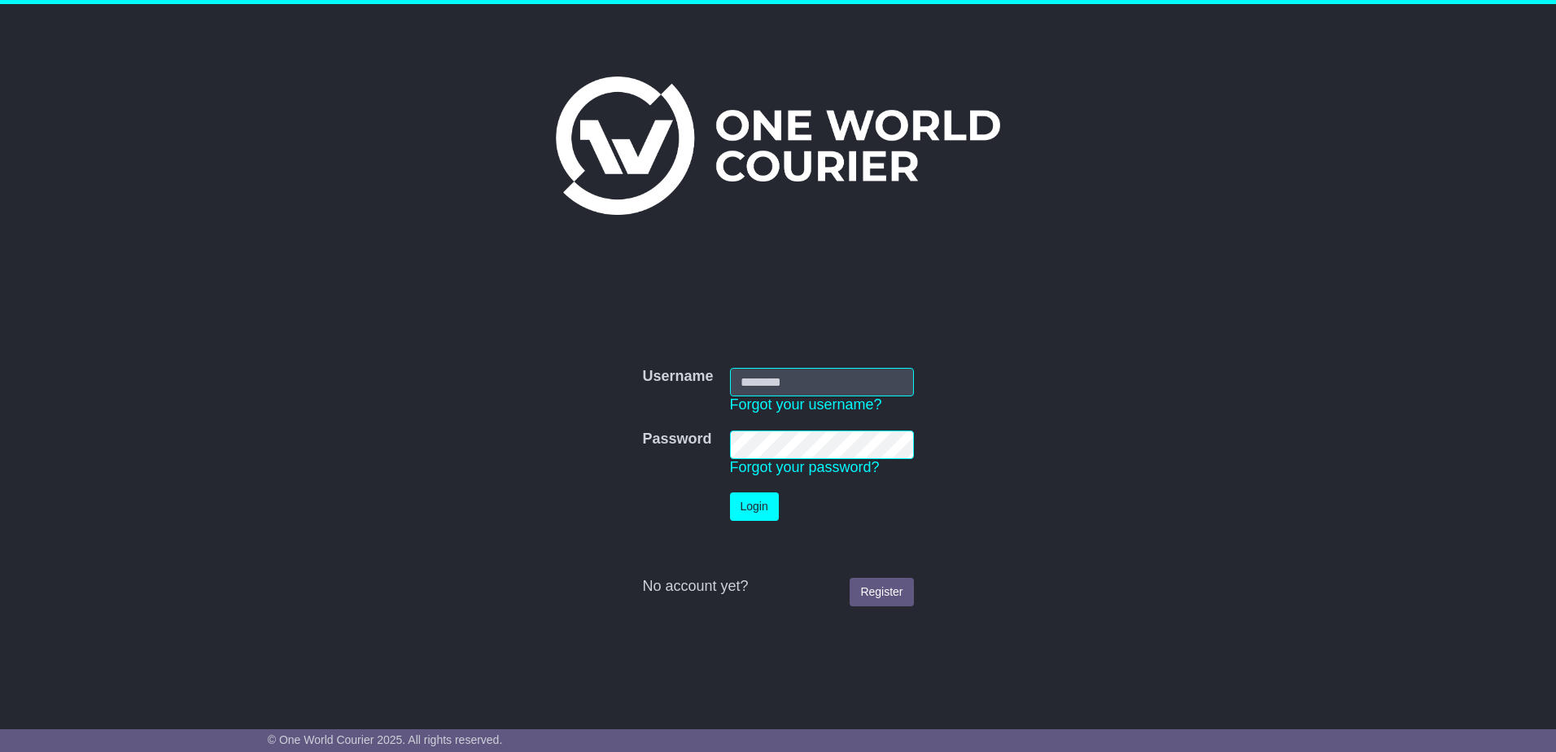 The width and height of the screenshot is (1556, 752). What do you see at coordinates (385, 740) in the screenshot?
I see `span: © One World Courier 2025. All rights reserved.` at bounding box center [385, 740].